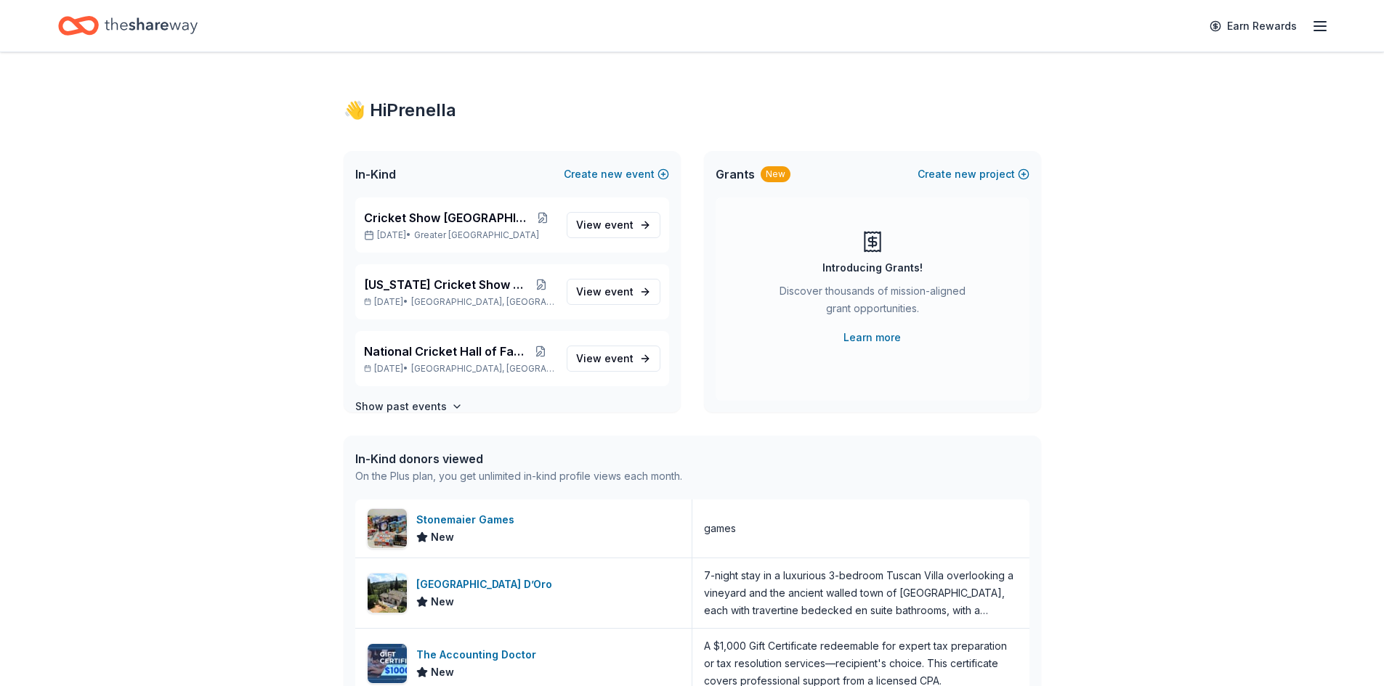  What do you see at coordinates (468, 520) in the screenshot?
I see `div: Stonemaier Games` at bounding box center [468, 520].